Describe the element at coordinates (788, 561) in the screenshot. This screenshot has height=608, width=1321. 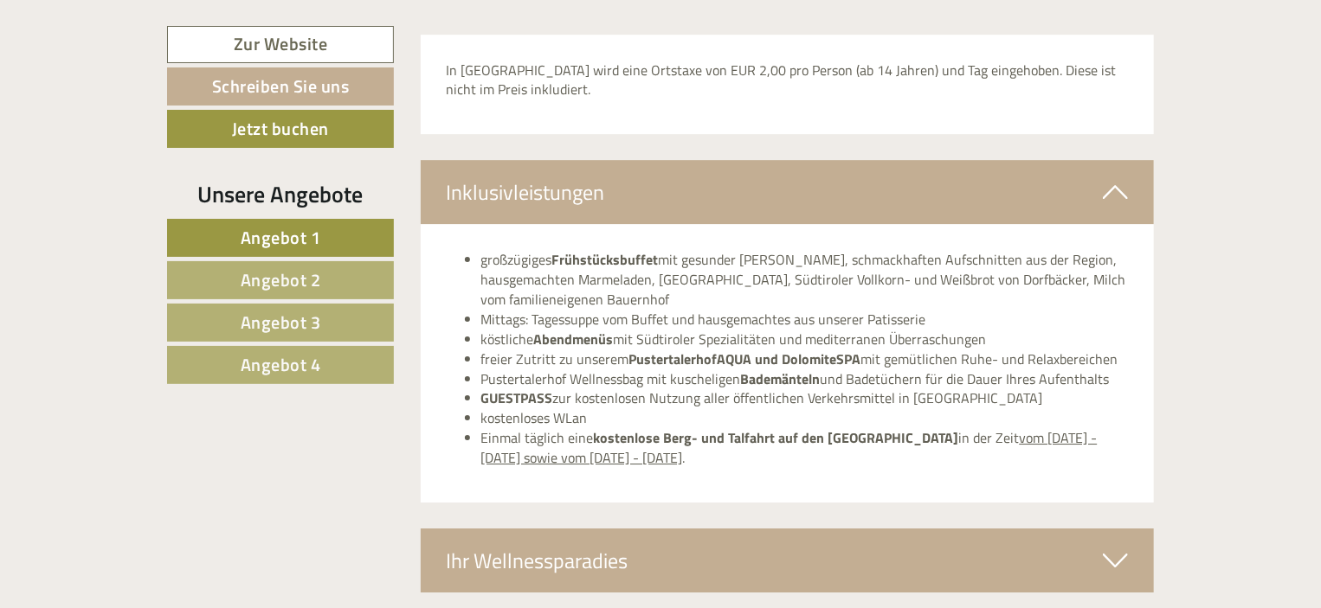
I see `div: Ihr Wellnessparadies` at that location.